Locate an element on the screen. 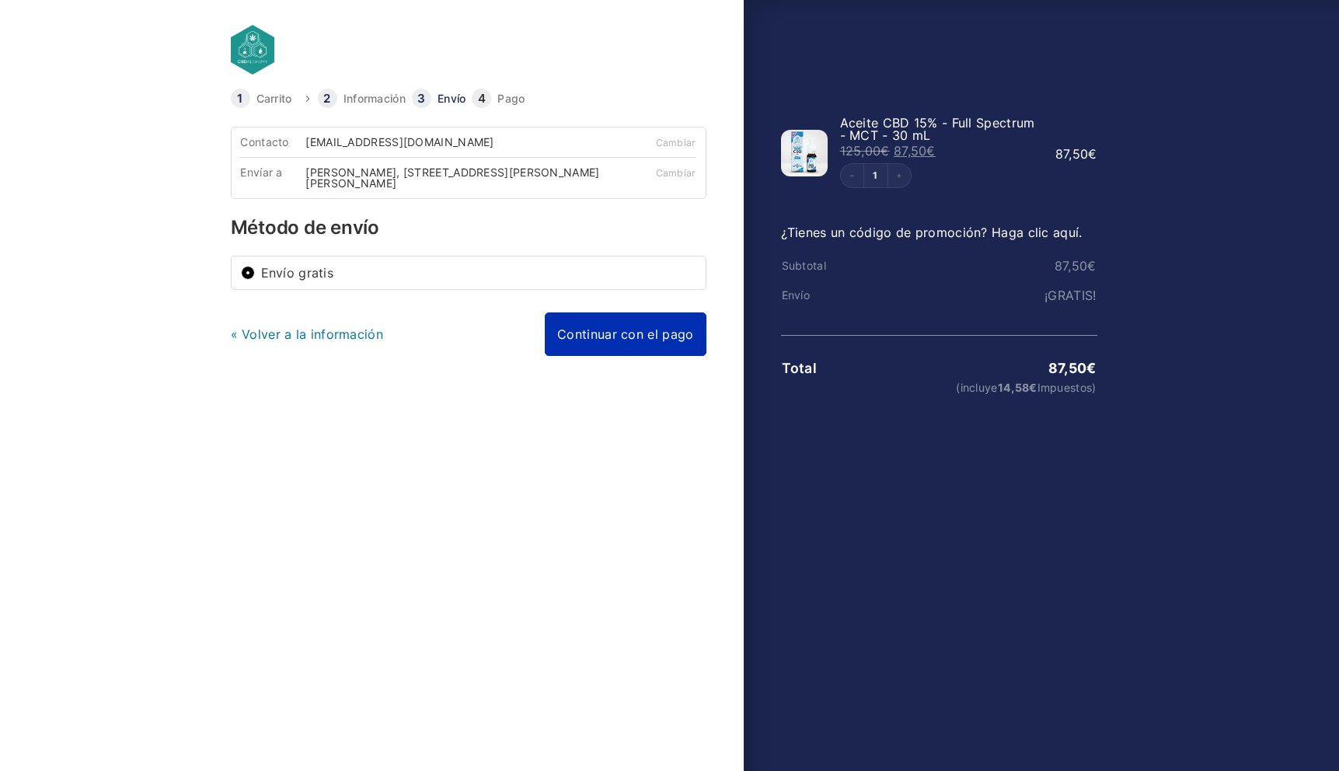 The height and width of the screenshot is (771, 1339). a: Pago is located at coordinates (510, 99).